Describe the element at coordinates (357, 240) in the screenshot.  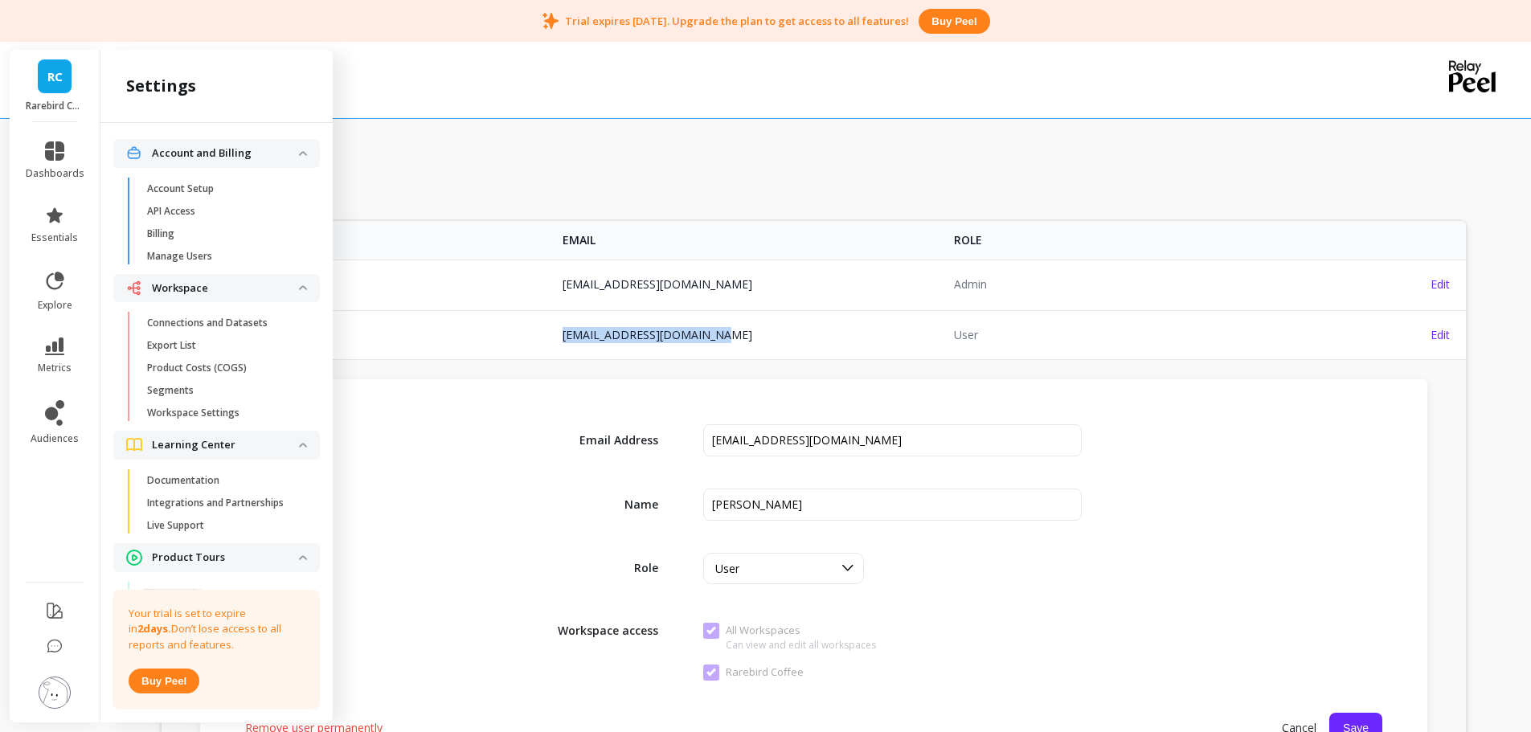
I see `th: NAME` at that location.